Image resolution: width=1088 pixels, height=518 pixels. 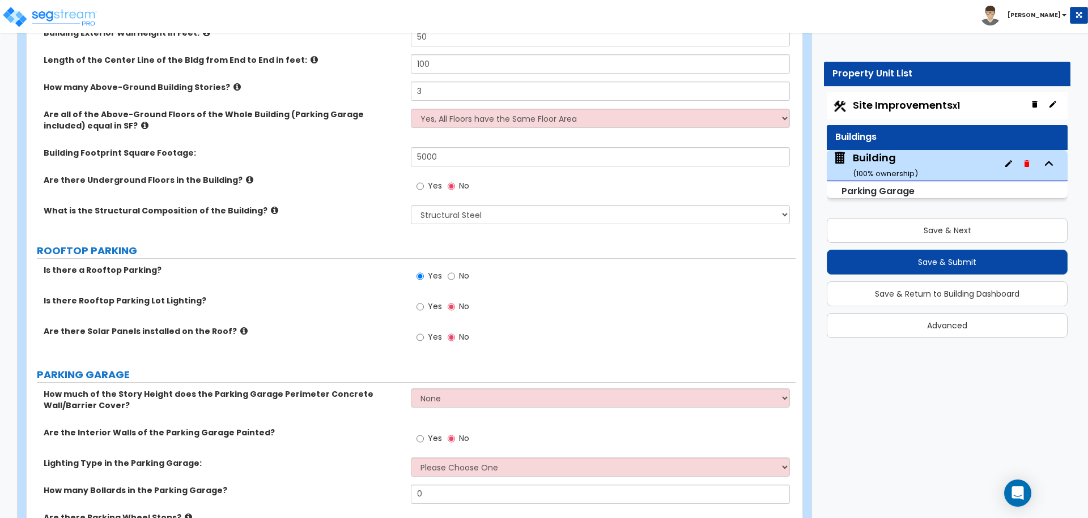 What do you see at coordinates (223, 331) in the screenshot?
I see `label: Are there Solar Panels installed on the Roof?` at bounding box center [223, 331].